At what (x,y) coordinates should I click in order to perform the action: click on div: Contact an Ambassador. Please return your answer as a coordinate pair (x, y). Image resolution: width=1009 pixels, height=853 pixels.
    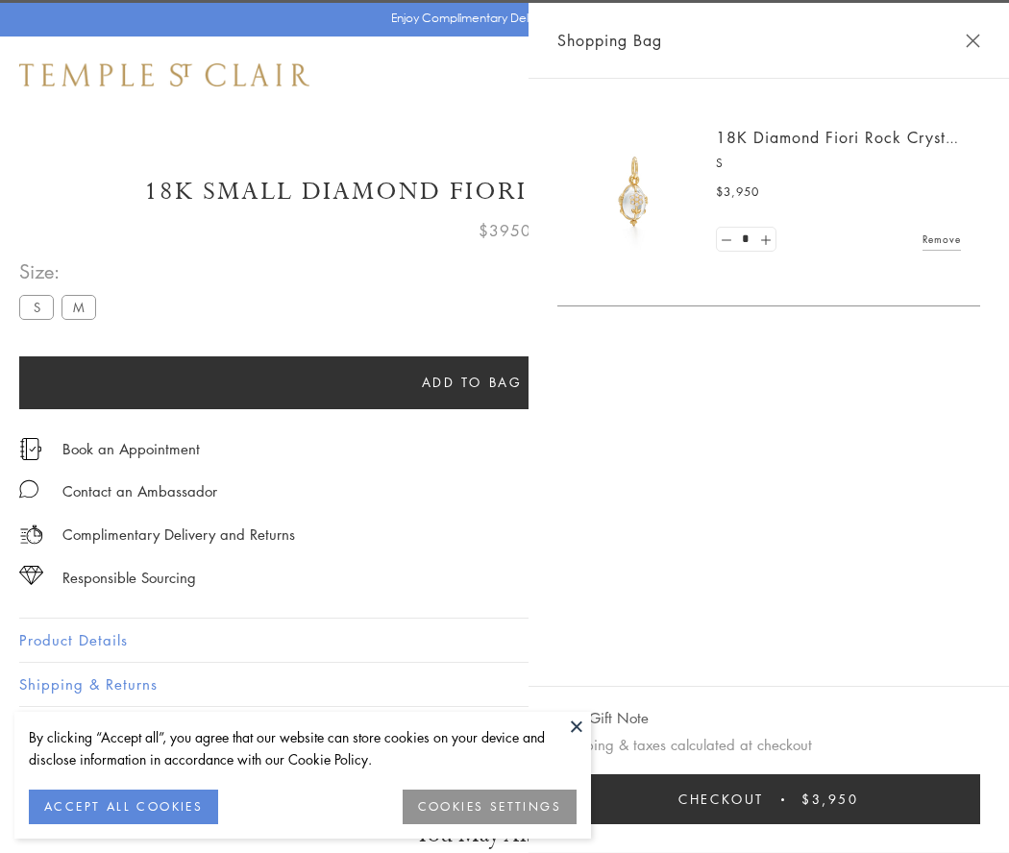
    Looking at the image, I should click on (139, 491).